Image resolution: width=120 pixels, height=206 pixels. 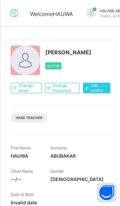 I want to click on span: Date of Birth, so click(x=22, y=194).